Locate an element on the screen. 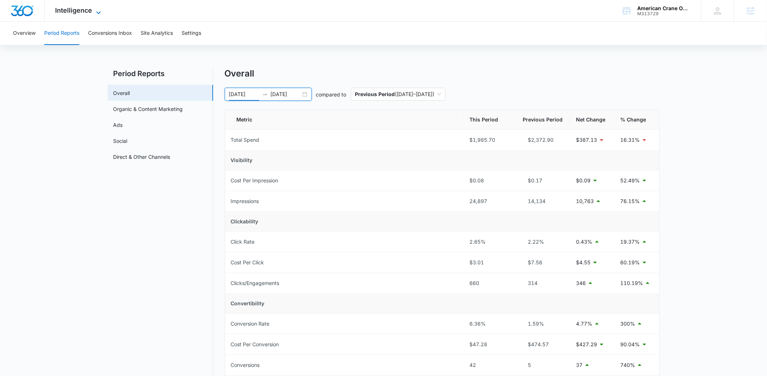 Image resolution: width=767 pixels, height=376 pixels. p: 300% is located at coordinates (628, 324).